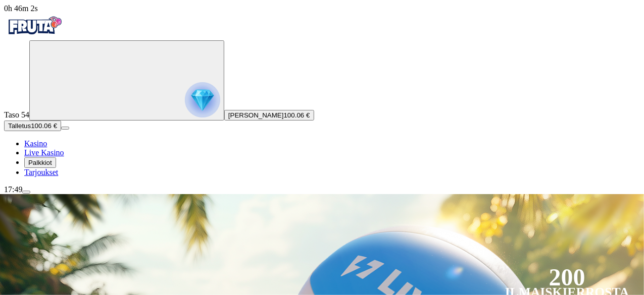 The height and width of the screenshot is (295, 644). I want to click on span: 17:49, so click(13, 189).